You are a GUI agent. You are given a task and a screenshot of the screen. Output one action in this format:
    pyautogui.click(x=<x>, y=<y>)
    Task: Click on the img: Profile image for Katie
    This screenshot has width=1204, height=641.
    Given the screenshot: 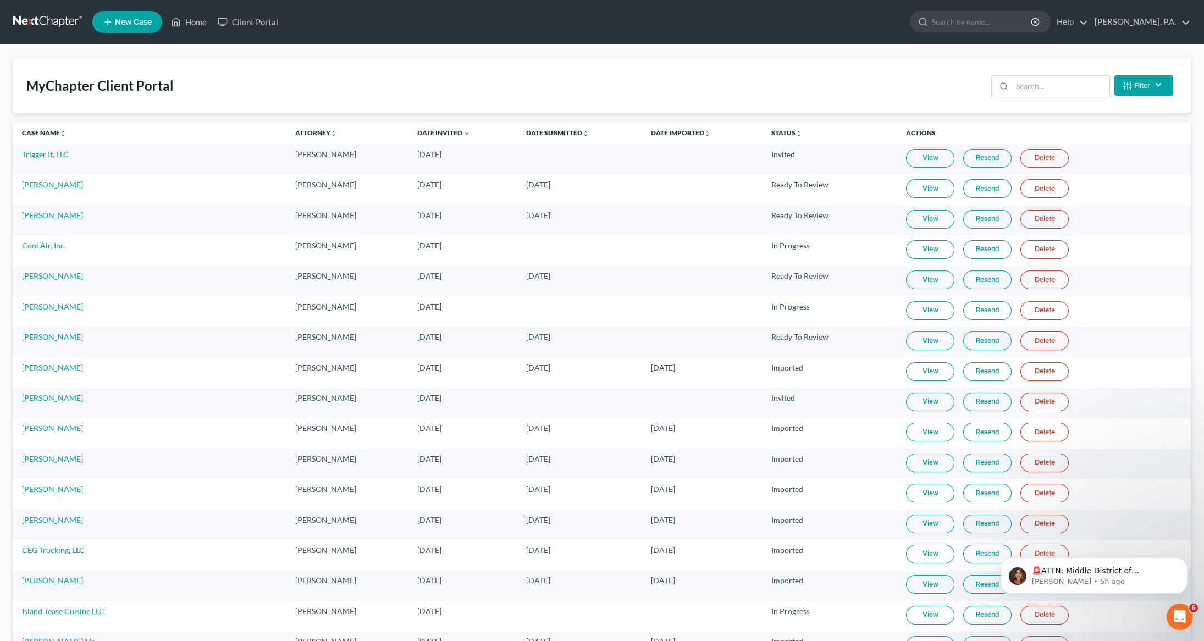 What is the action you would take?
    pyautogui.click(x=34, y=42)
    